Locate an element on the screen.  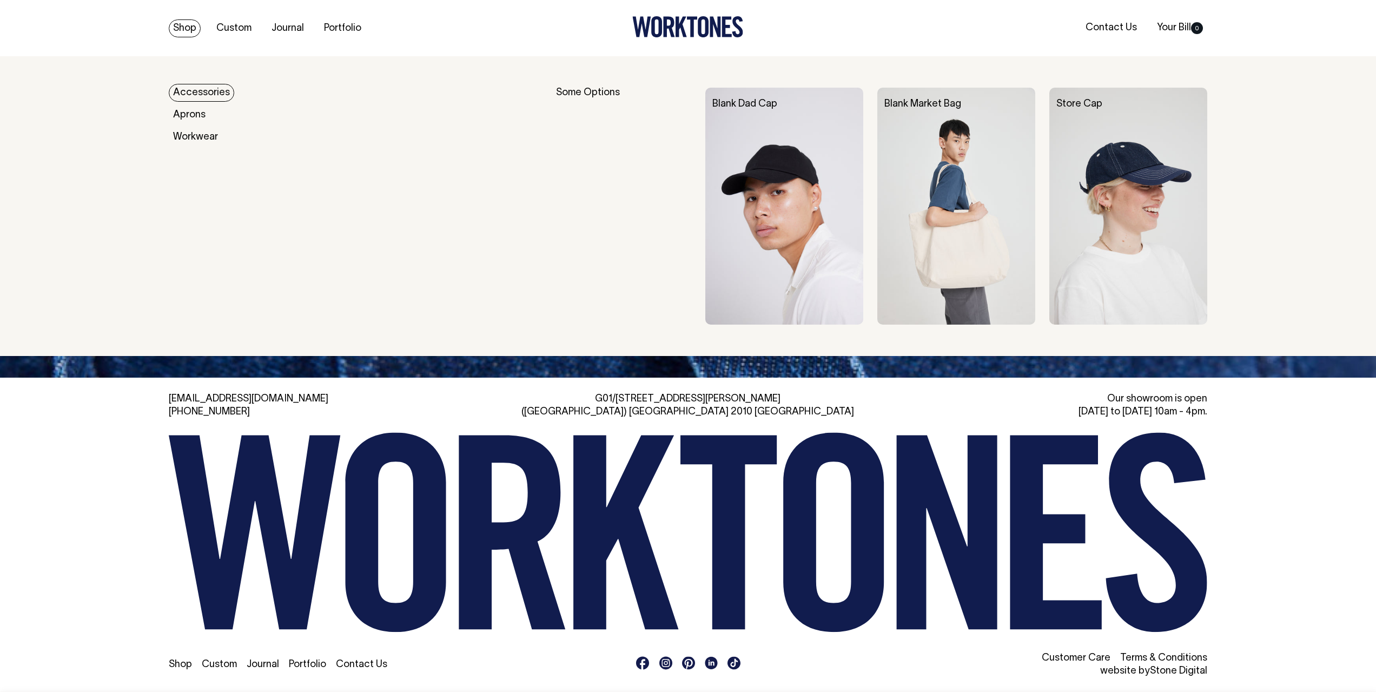
div: Some Options is located at coordinates (623, 206).